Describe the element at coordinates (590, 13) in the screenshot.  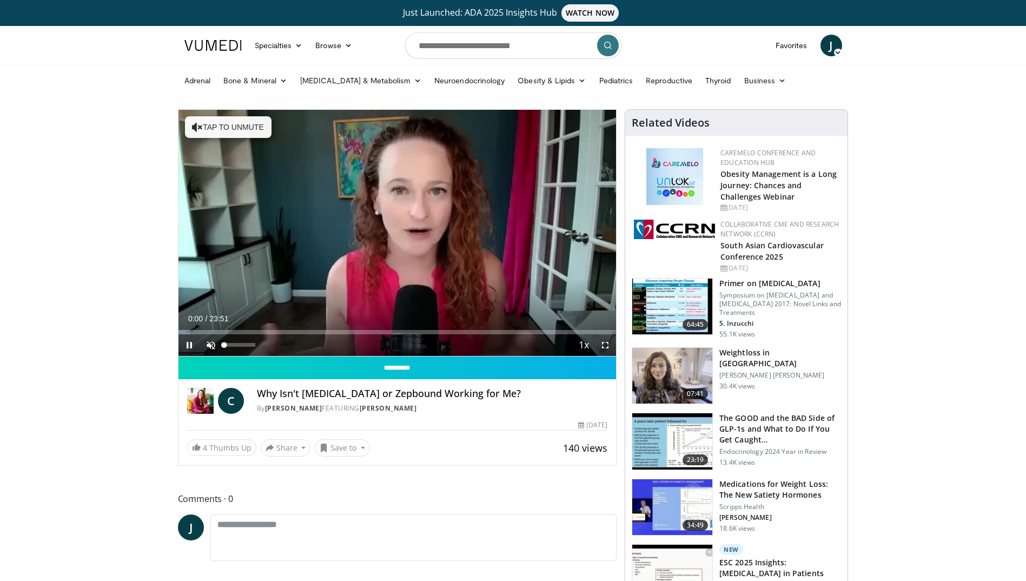
I see `span: WATCH NOW` at that location.